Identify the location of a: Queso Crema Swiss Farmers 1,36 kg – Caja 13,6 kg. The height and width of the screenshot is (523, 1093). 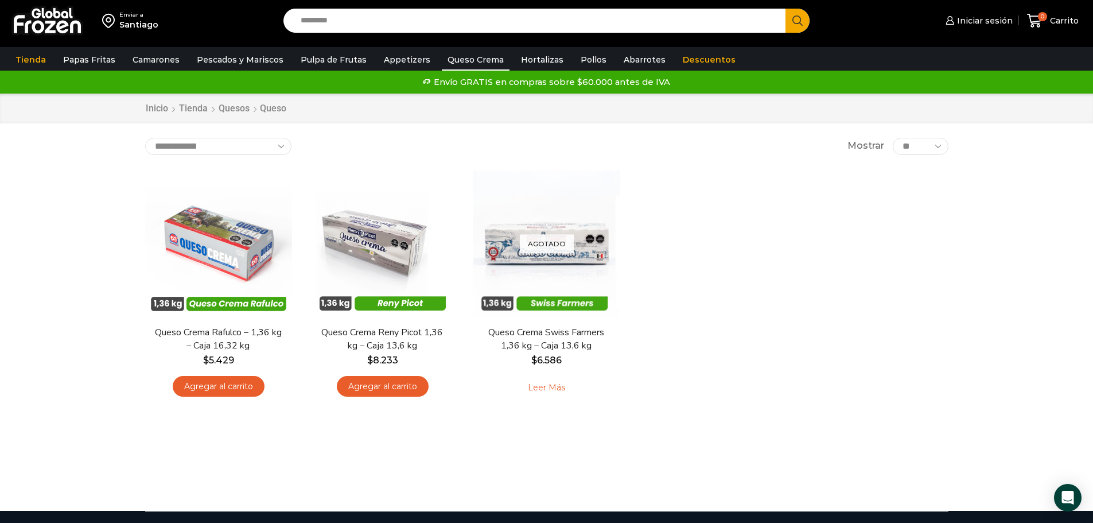
(546, 339).